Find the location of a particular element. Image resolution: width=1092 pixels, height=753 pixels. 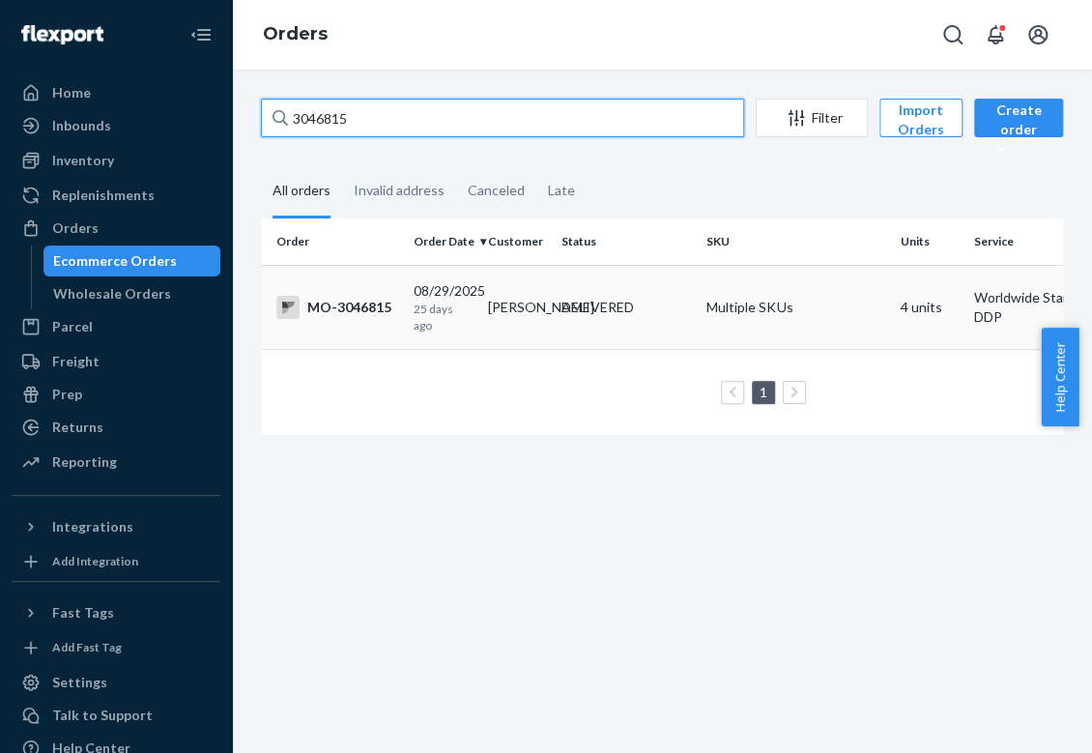

a: Parcel is located at coordinates (116, 327).